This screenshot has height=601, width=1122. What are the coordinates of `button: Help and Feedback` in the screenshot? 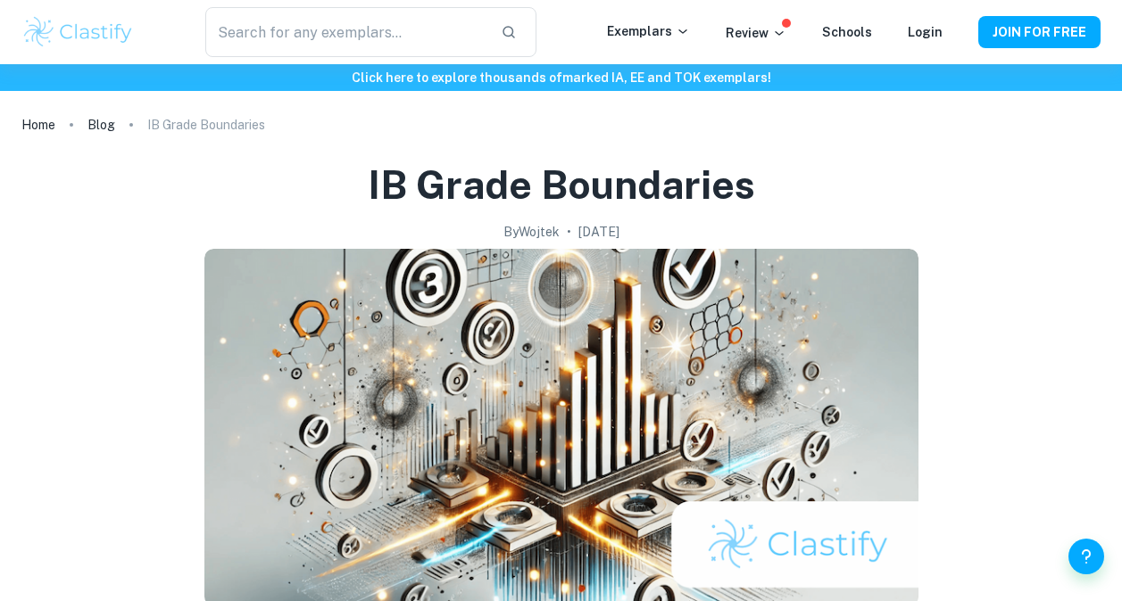 It's located at (1086, 557).